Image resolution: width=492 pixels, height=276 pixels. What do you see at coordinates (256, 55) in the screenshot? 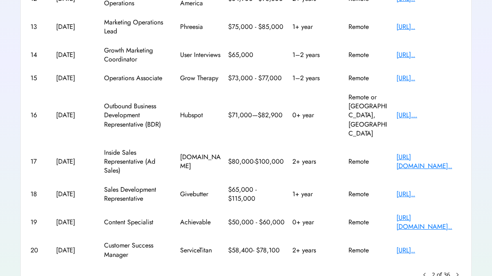
I see `div: $65,000` at bounding box center [256, 55].